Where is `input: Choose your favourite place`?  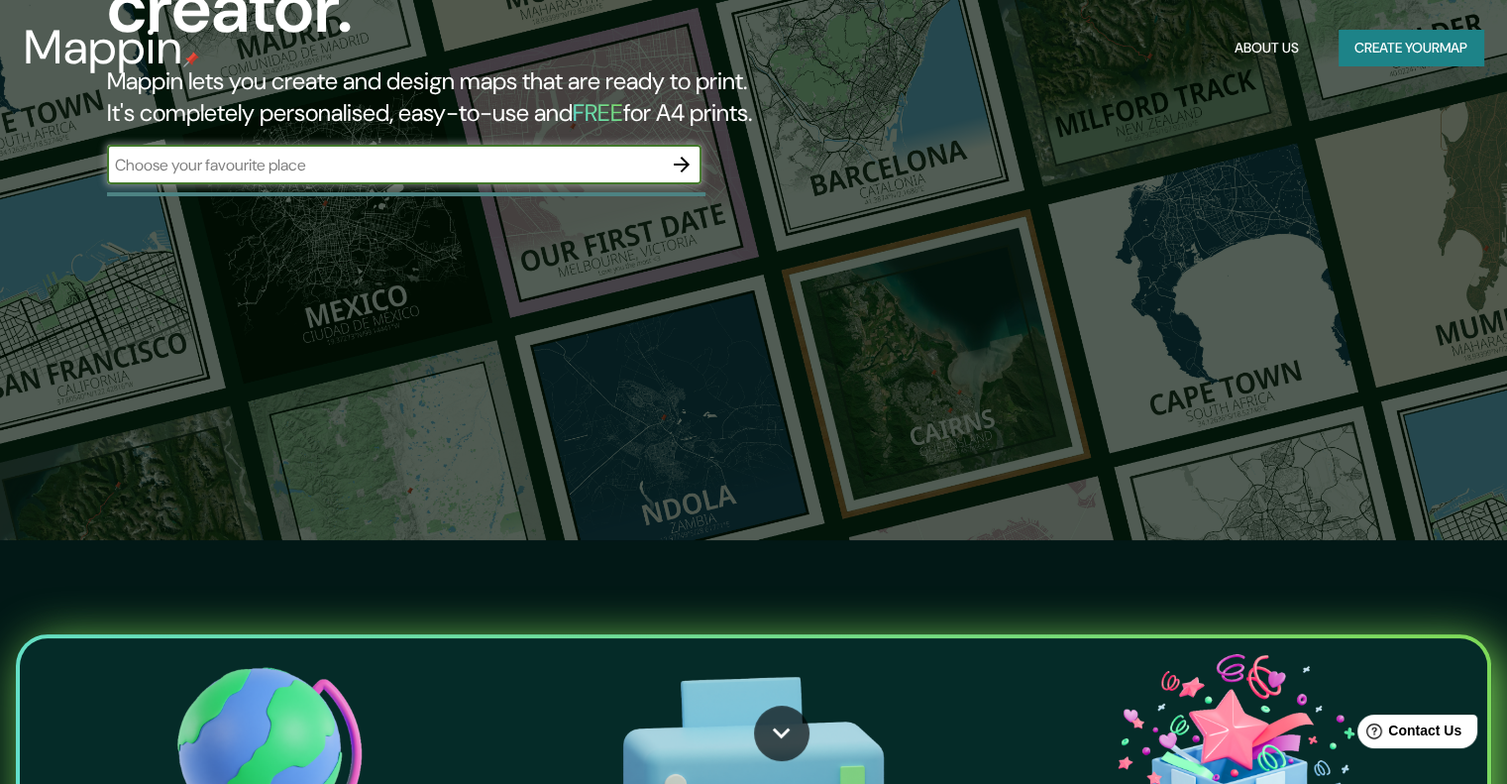
input: Choose your favourite place is located at coordinates (384, 164).